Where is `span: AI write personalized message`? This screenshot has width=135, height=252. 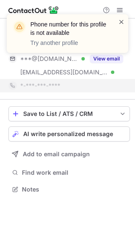 span: AI write personalized message is located at coordinates (68, 134).